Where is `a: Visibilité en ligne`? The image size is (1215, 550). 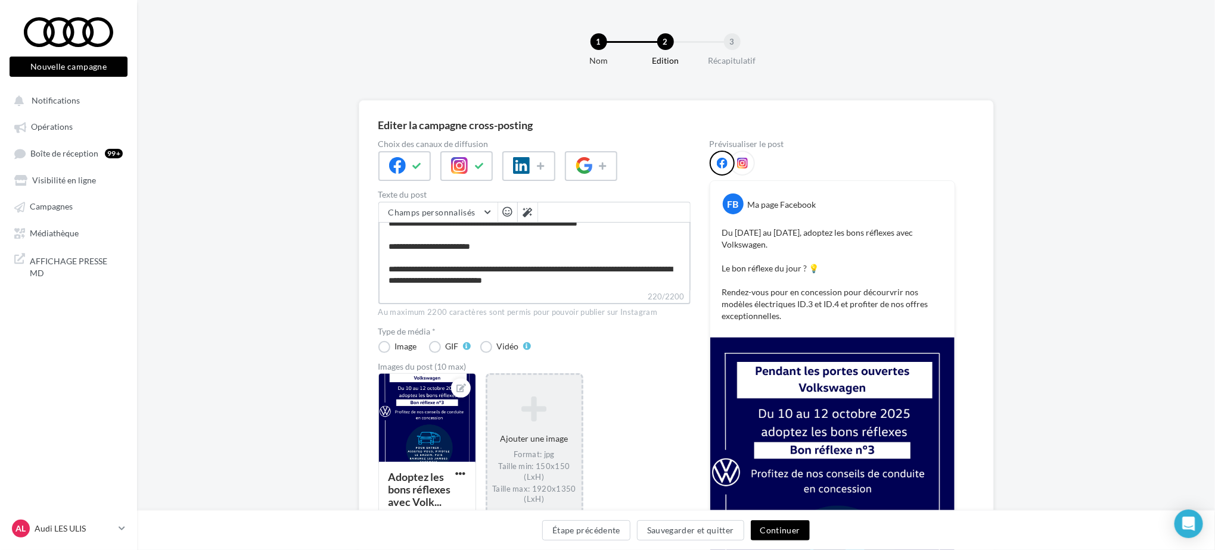
a: Visibilité en ligne is located at coordinates (69, 180).